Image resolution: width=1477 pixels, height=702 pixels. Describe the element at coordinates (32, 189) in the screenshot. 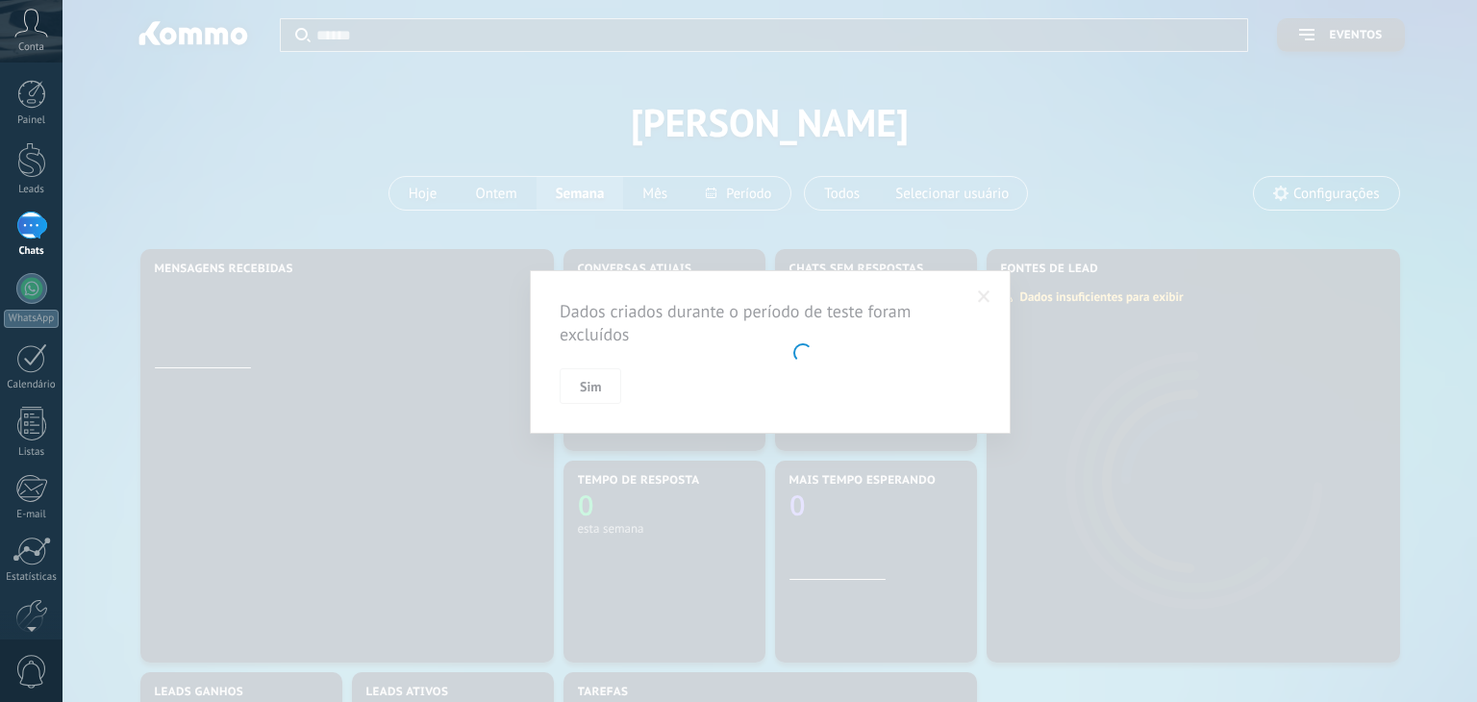

I see `div: Leads` at that location.